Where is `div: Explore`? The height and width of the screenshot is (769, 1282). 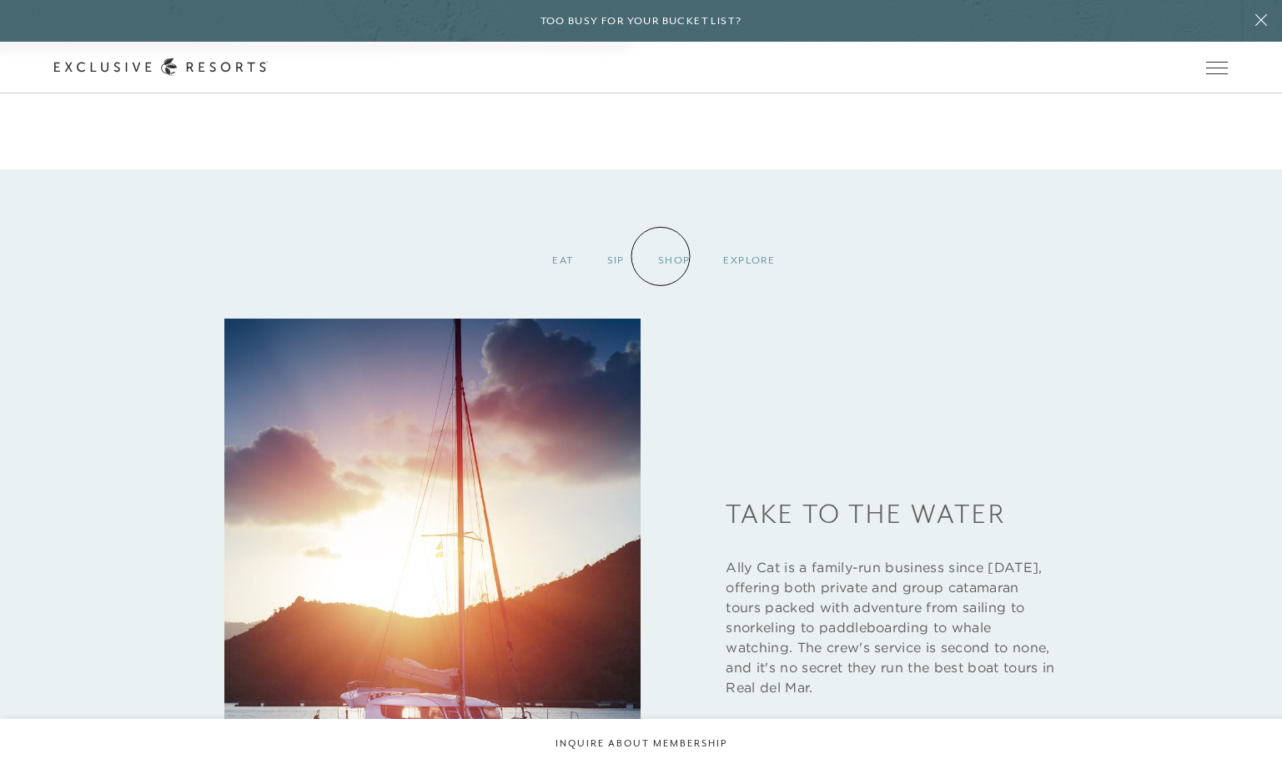
div: Explore is located at coordinates (749, 260).